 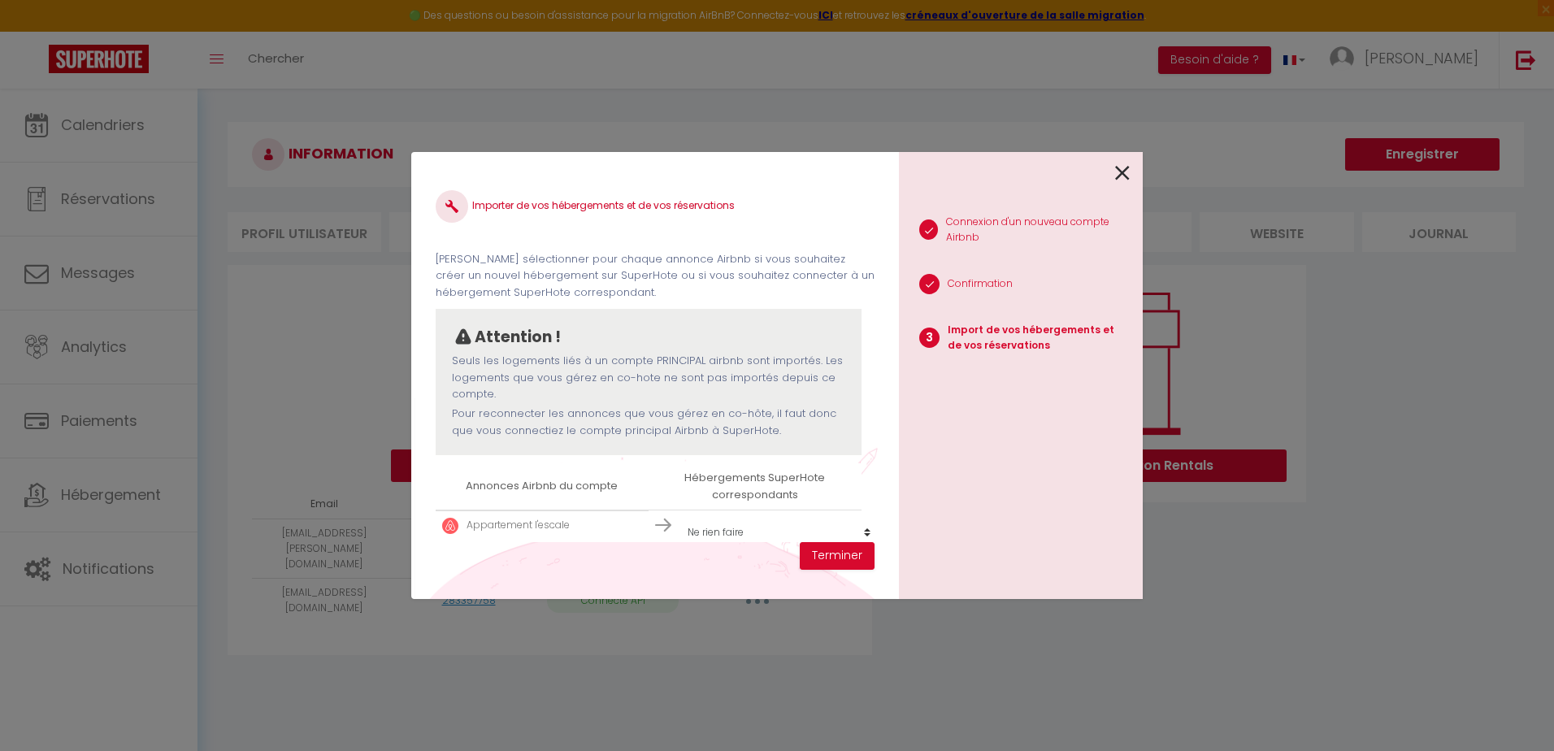 What do you see at coordinates (1039, 338) in the screenshot?
I see `p: Import de vos hébergements et de vos réservations` at bounding box center [1039, 338].